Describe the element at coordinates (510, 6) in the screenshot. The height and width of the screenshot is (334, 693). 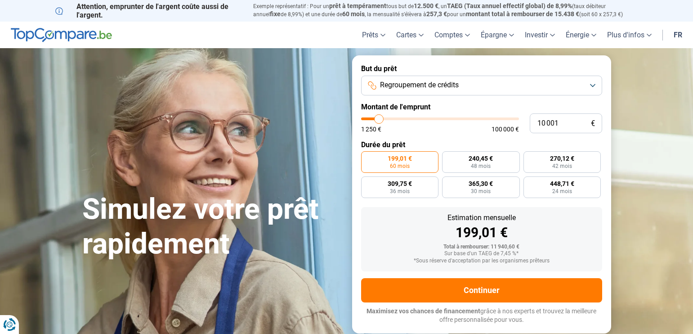
I see `span: TAEG (Taux annuel effectif global) de 8,99%` at that location.